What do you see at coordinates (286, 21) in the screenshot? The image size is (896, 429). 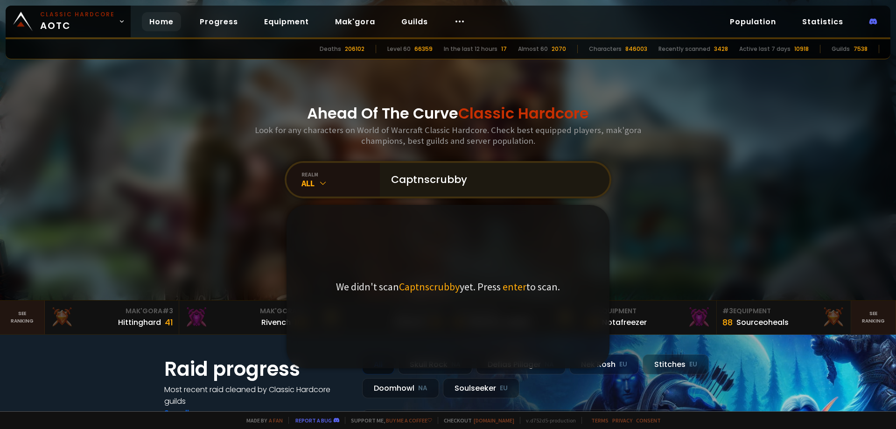 I see `a: Equipment` at bounding box center [286, 21].